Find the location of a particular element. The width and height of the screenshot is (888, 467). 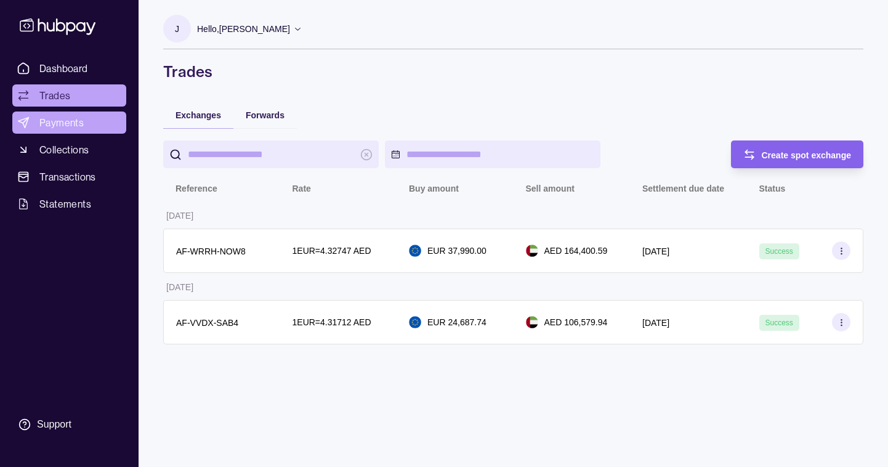

a: Trades is located at coordinates (69, 95).